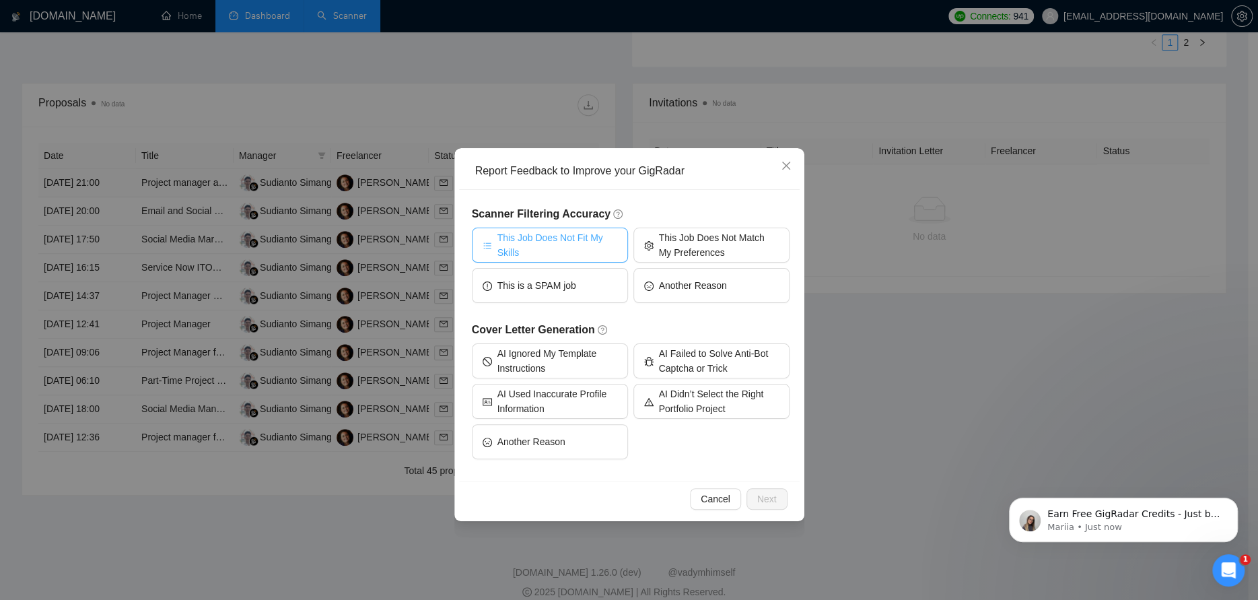 The image size is (1258, 600). I want to click on div: message notification from Mariia, Just now. Earn Free GigRadar Credits - Just by Sharing Your Sto..., so click(135, 50).